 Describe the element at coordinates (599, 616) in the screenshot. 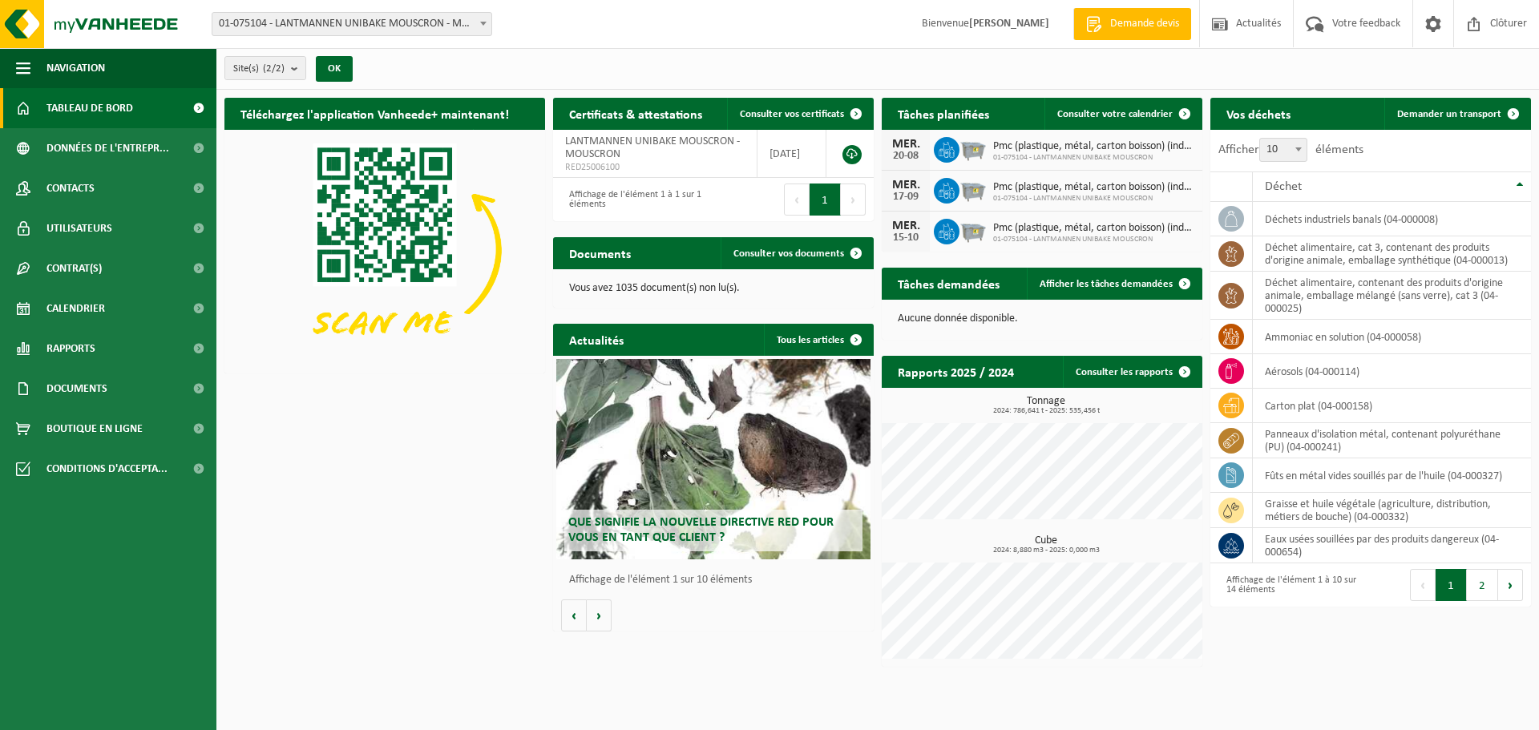

I see `button: Volgende` at that location.